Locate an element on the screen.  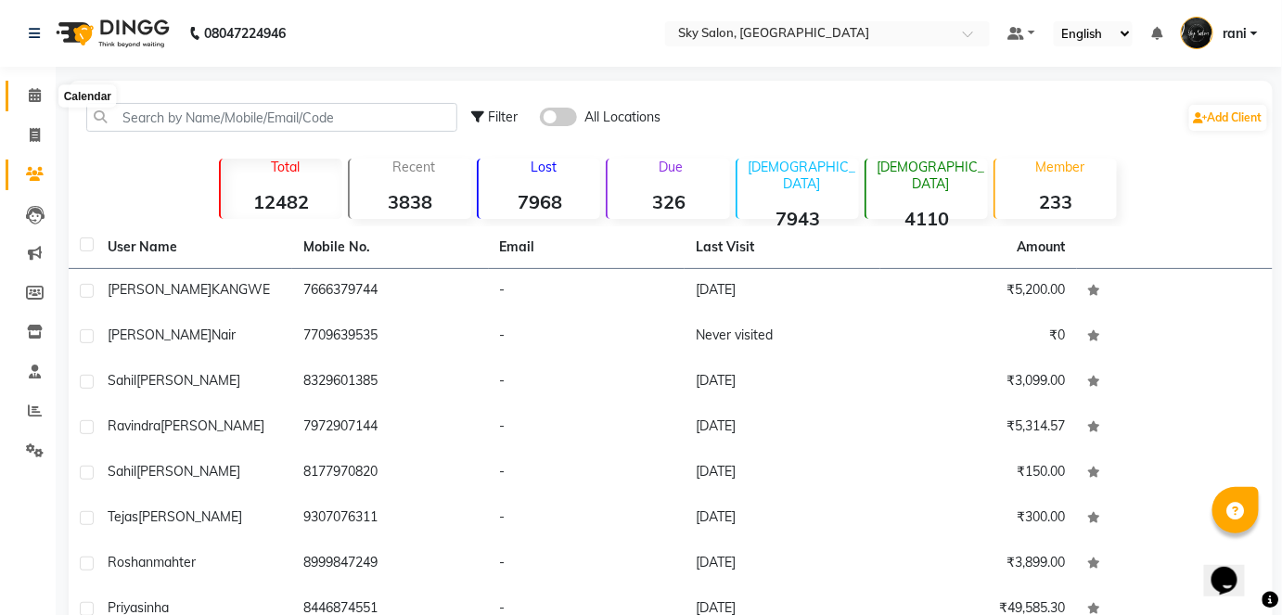
span: Filter is located at coordinates (503, 117).